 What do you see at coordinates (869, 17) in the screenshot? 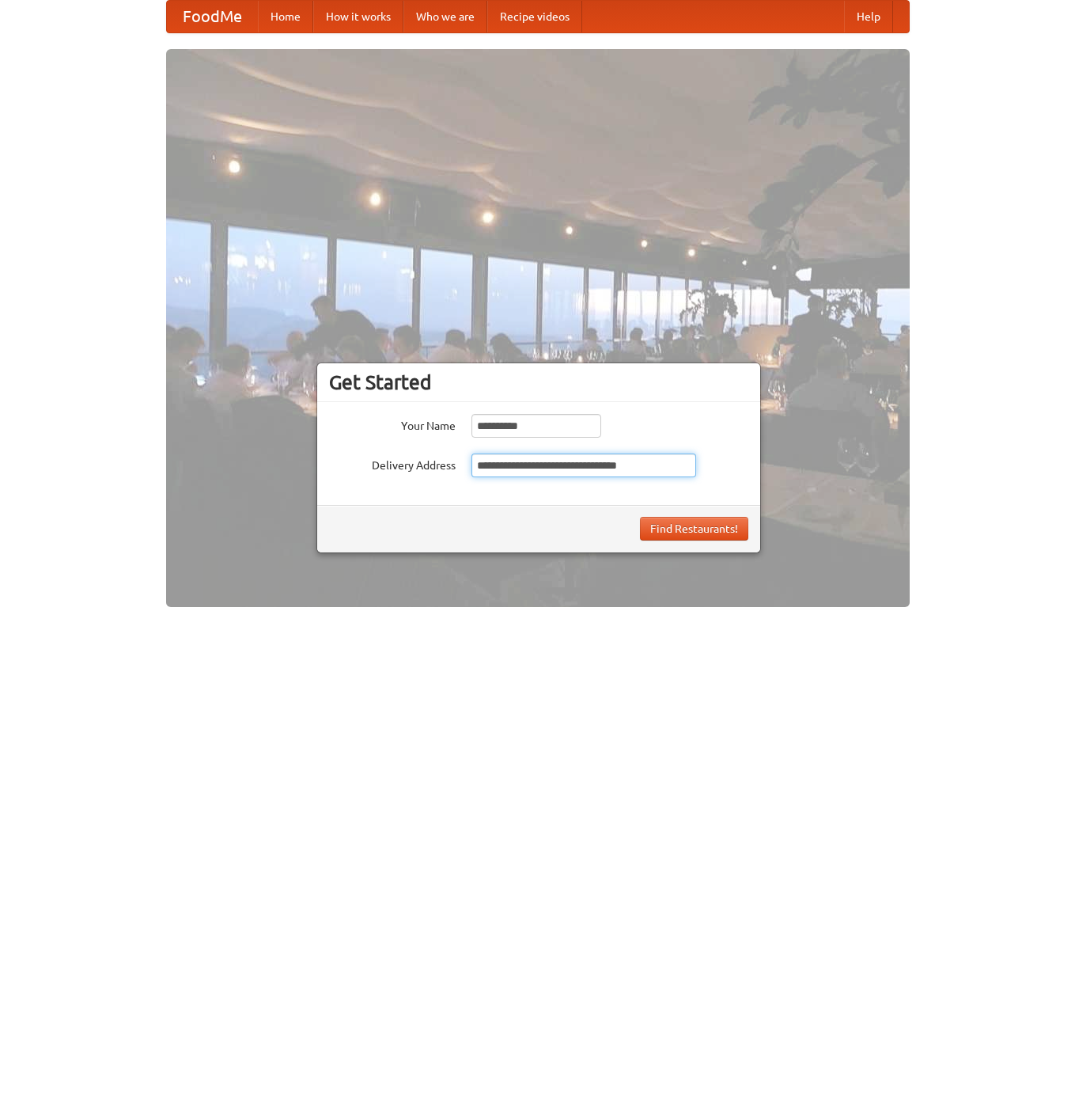
I see `a: Help` at bounding box center [869, 17].